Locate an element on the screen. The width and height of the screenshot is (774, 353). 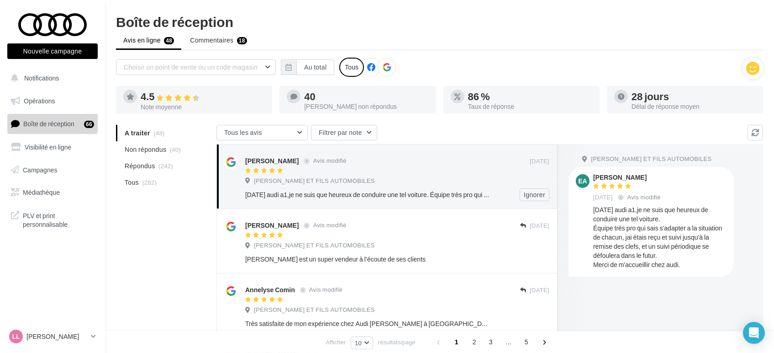
span: 10 is located at coordinates (358, 343).